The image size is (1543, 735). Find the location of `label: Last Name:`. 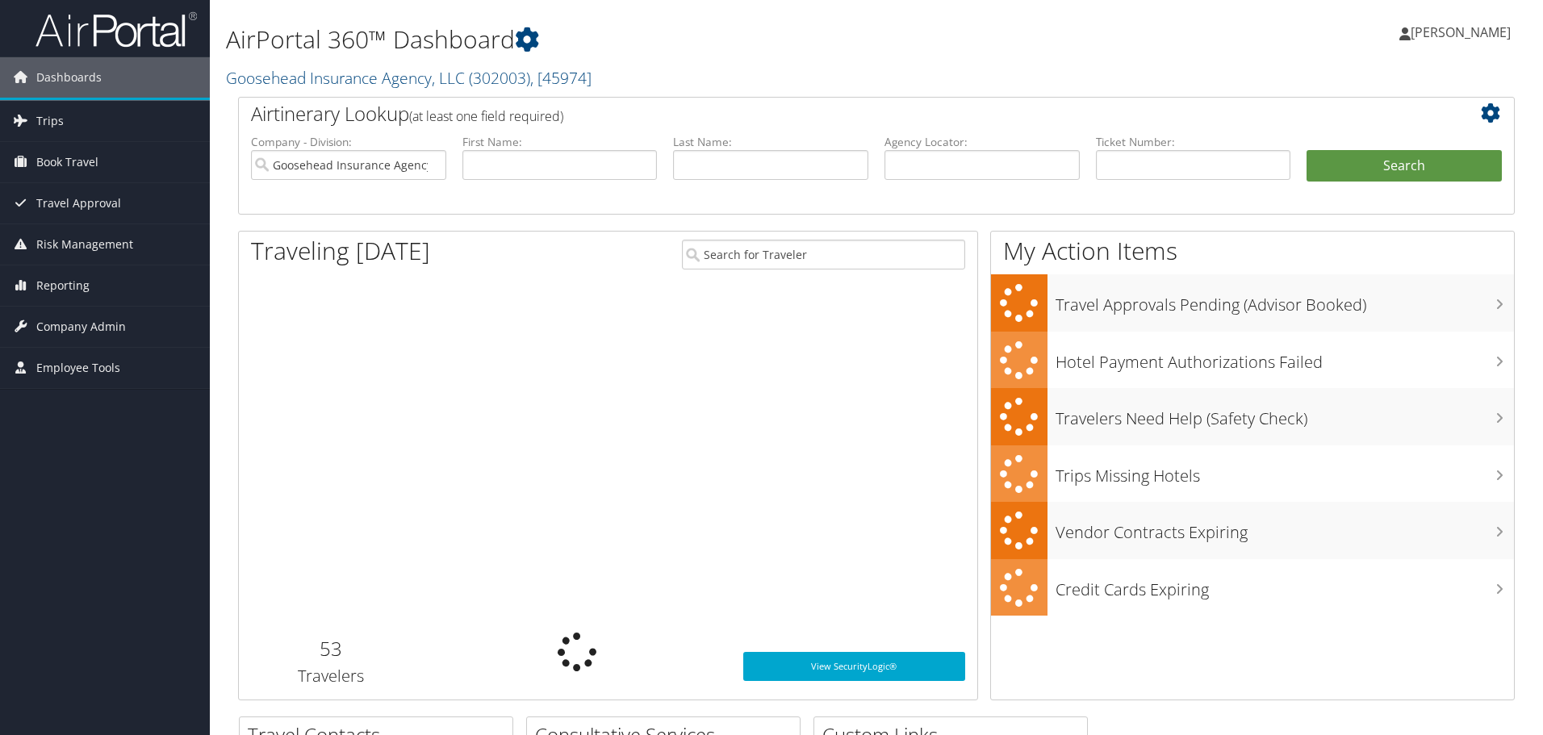

label: Last Name: is located at coordinates (771, 142).